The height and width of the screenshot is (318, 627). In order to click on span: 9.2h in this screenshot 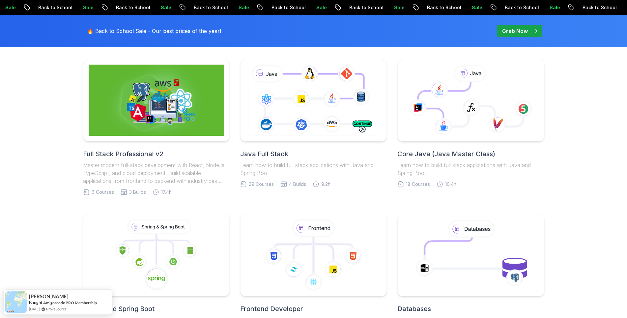, I will do `click(326, 184)`.